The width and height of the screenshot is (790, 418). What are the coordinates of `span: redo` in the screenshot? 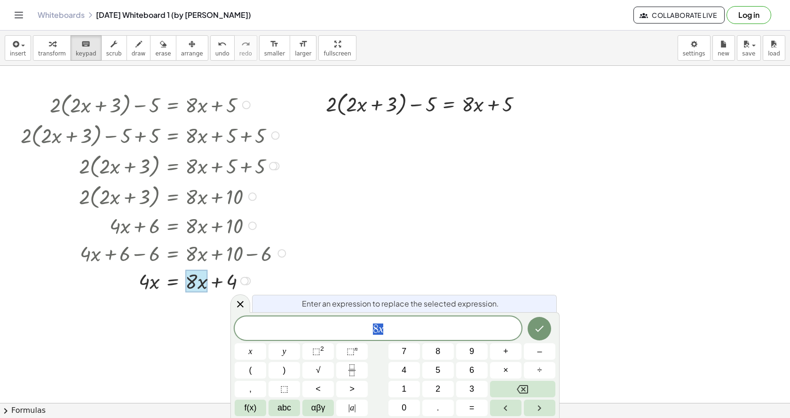 It's located at (245, 54).